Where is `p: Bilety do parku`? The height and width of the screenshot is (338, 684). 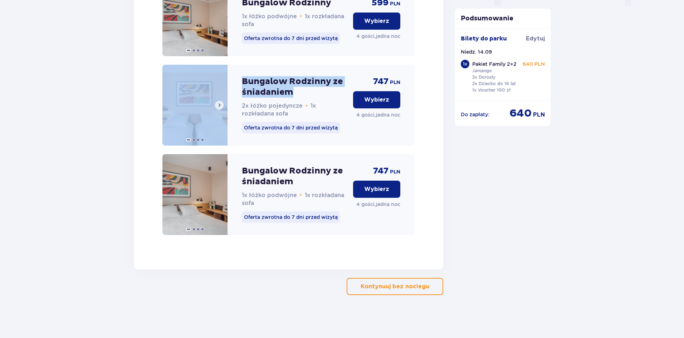
p: Bilety do parku is located at coordinates (484, 39).